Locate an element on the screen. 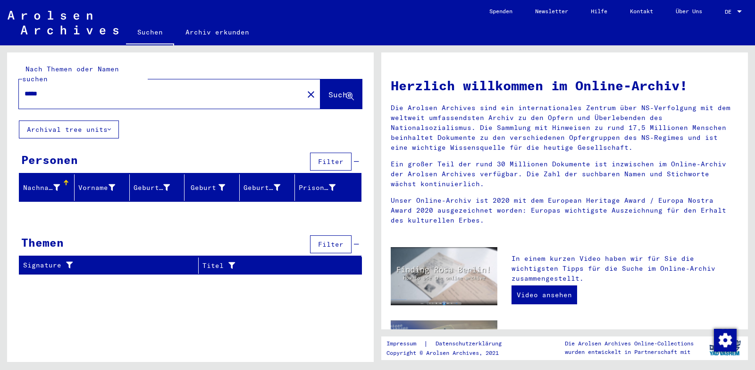 The image size is (755, 370). mat-header-cell: Geburt‏ is located at coordinates (212, 187).